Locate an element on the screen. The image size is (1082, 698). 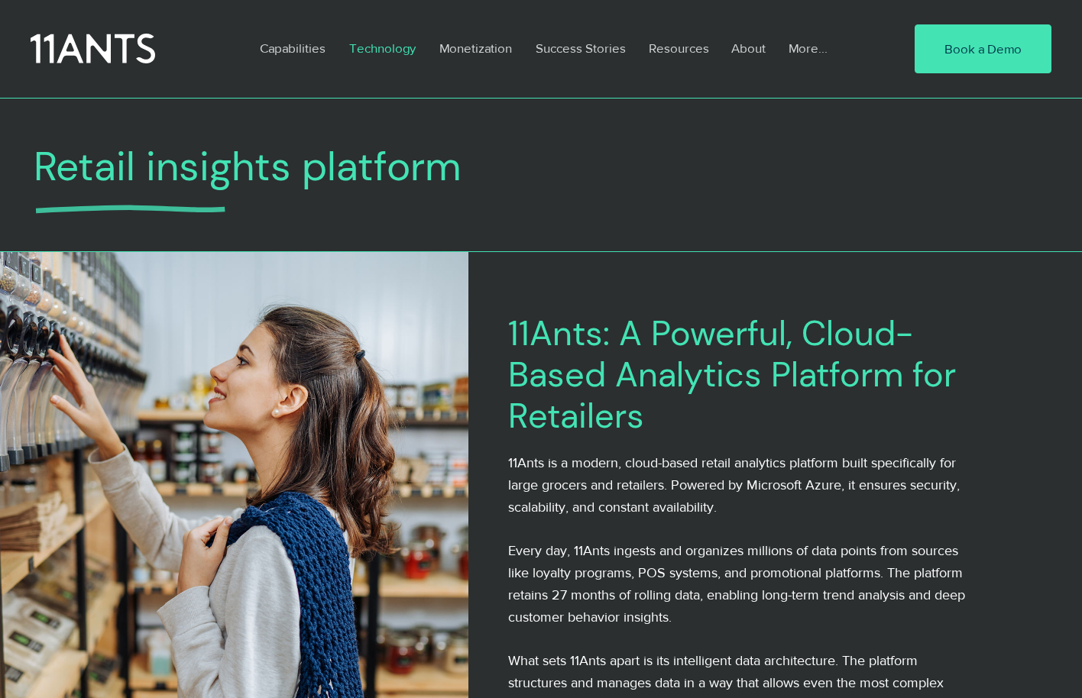
p: Capabilities is located at coordinates (293, 48).